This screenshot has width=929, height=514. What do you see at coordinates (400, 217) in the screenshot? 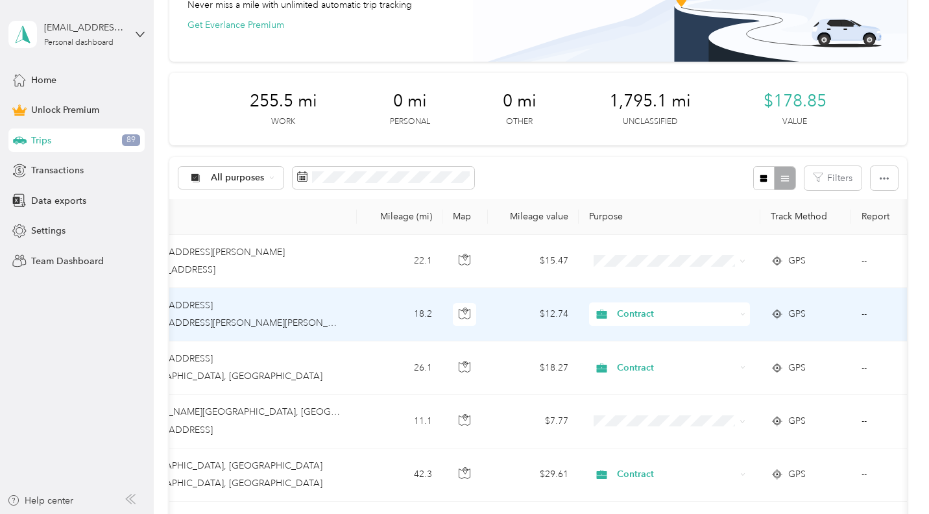
I see `th: Mileage (mi)` at bounding box center [400, 217].